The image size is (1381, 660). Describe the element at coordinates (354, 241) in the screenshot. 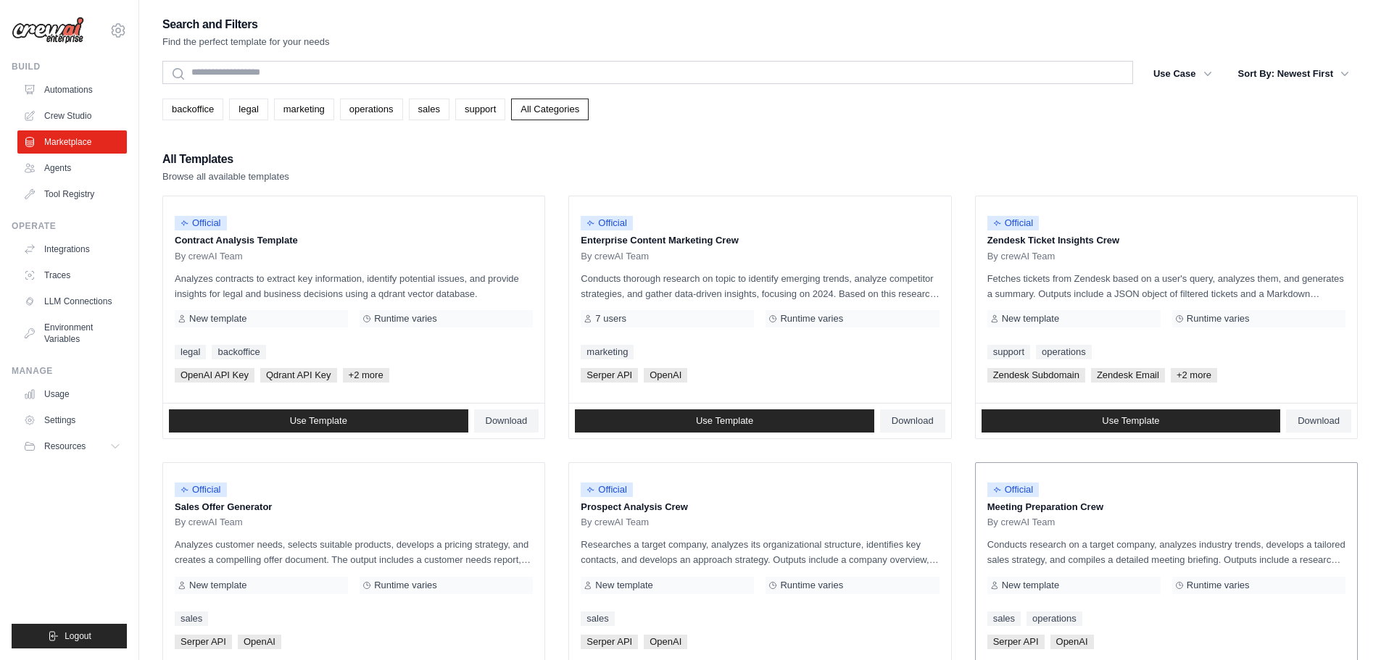

I see `p: Contract Analysis Template` at that location.